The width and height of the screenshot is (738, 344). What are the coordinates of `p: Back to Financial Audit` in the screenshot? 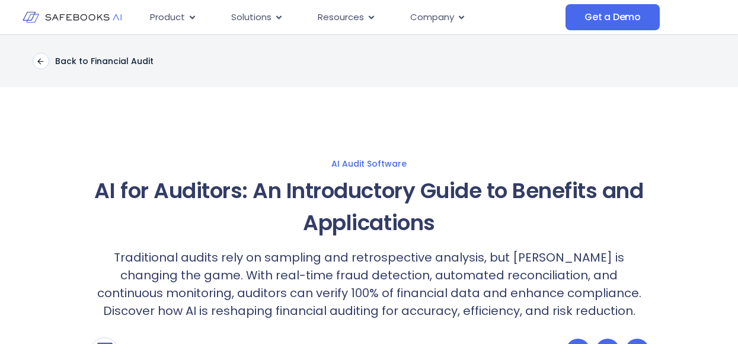 It's located at (104, 61).